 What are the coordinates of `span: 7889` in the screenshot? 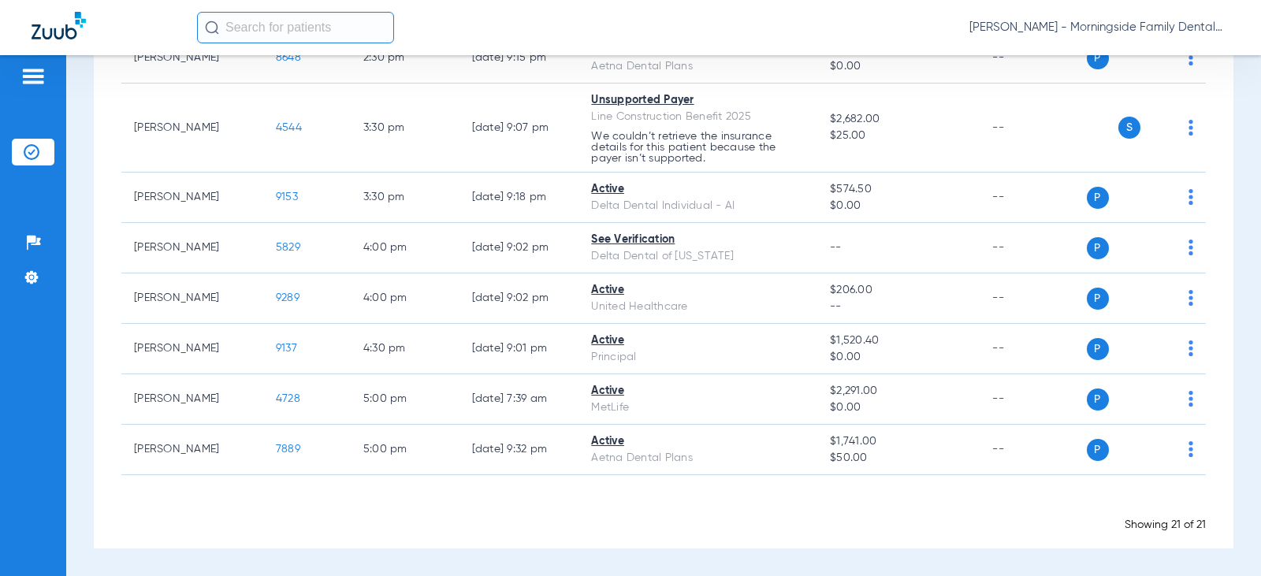 It's located at (288, 449).